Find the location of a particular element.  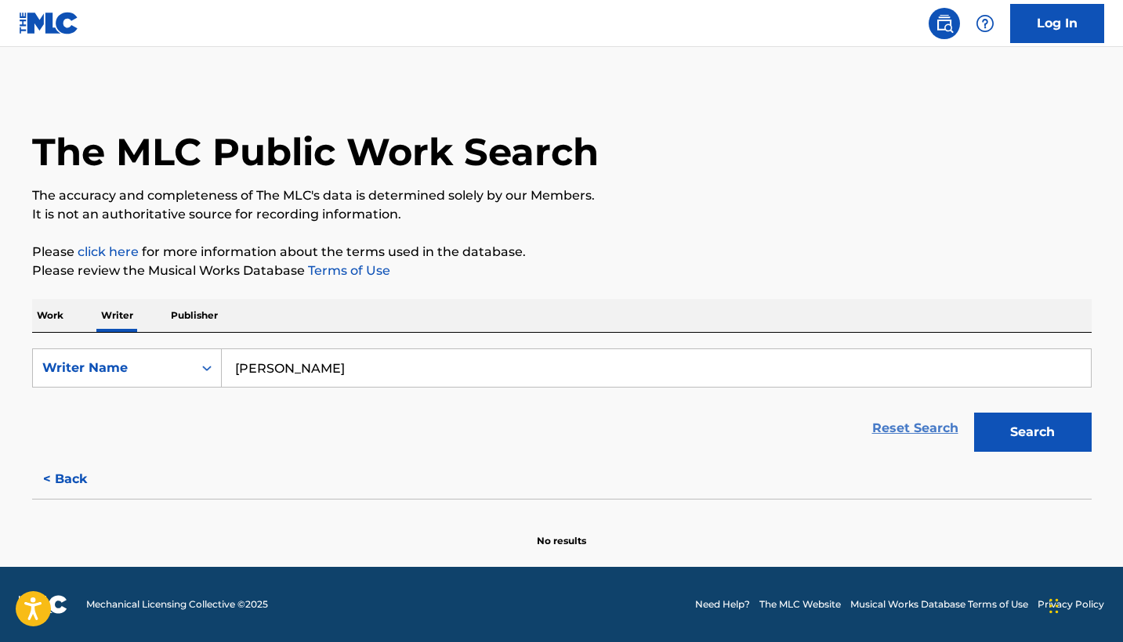

div: Drag is located at coordinates (1054, 606).